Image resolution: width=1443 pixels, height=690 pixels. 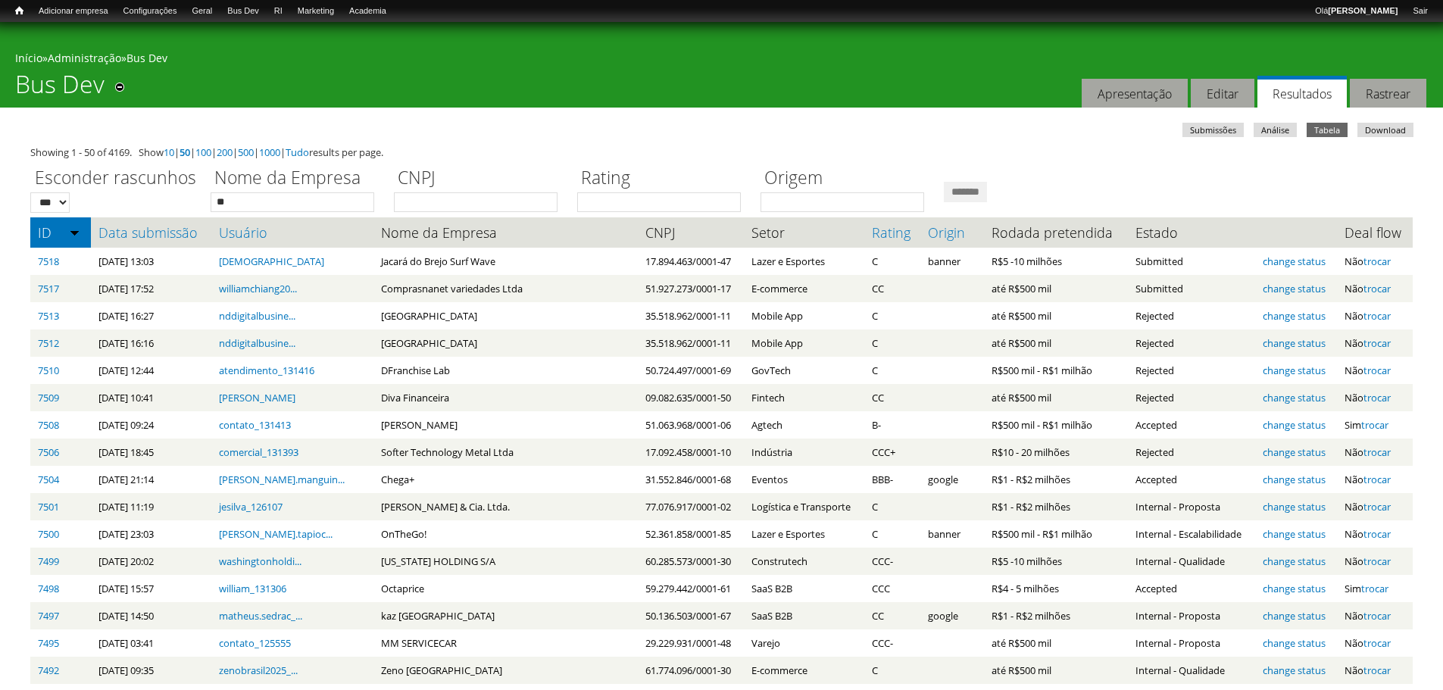 What do you see at coordinates (297, 152) in the screenshot?
I see `a: Tudo` at bounding box center [297, 152].